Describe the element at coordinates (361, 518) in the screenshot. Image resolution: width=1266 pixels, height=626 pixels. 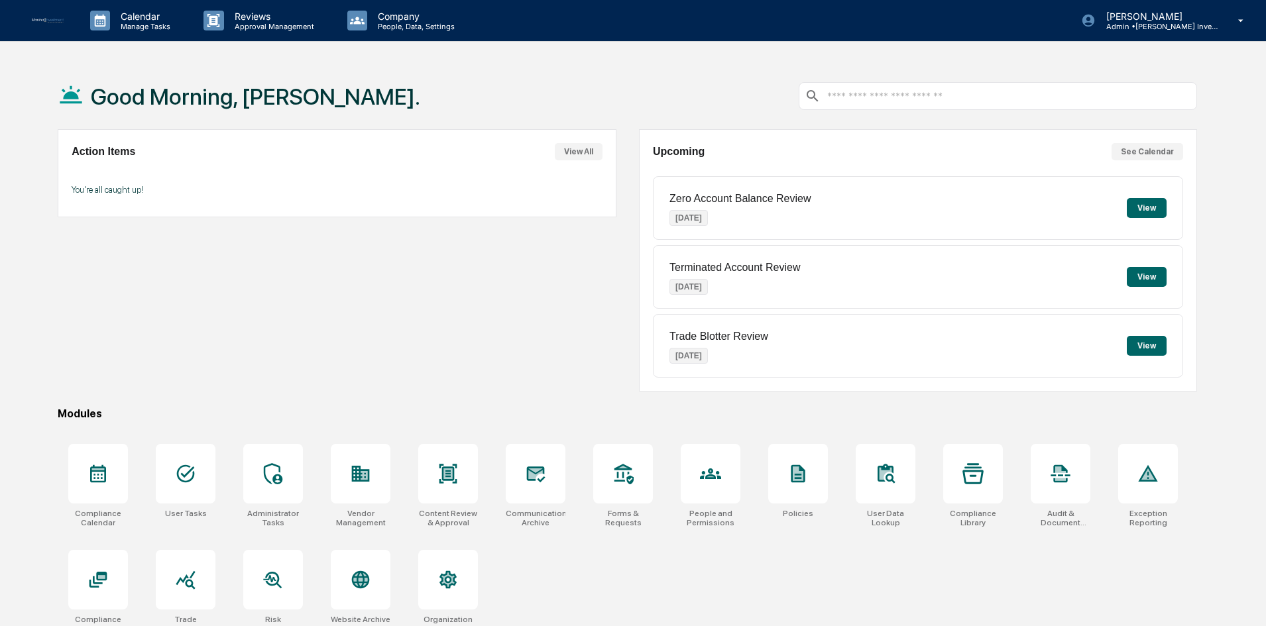
I see `div: Vendor Management` at that location.